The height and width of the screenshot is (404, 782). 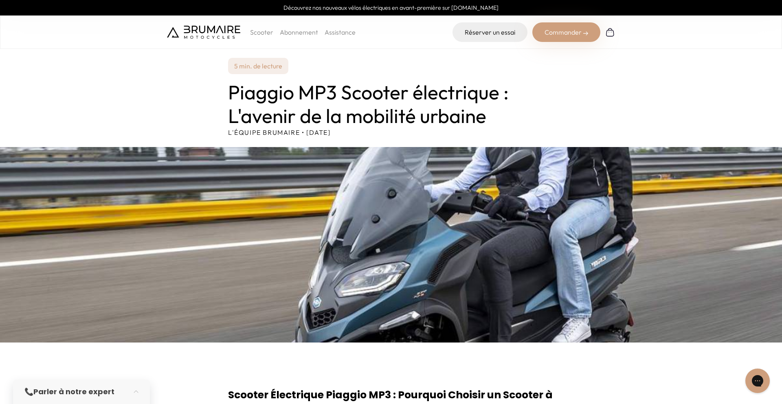 What do you see at coordinates (204, 32) in the screenshot?
I see `img: Brumaire Motocycles` at bounding box center [204, 32].